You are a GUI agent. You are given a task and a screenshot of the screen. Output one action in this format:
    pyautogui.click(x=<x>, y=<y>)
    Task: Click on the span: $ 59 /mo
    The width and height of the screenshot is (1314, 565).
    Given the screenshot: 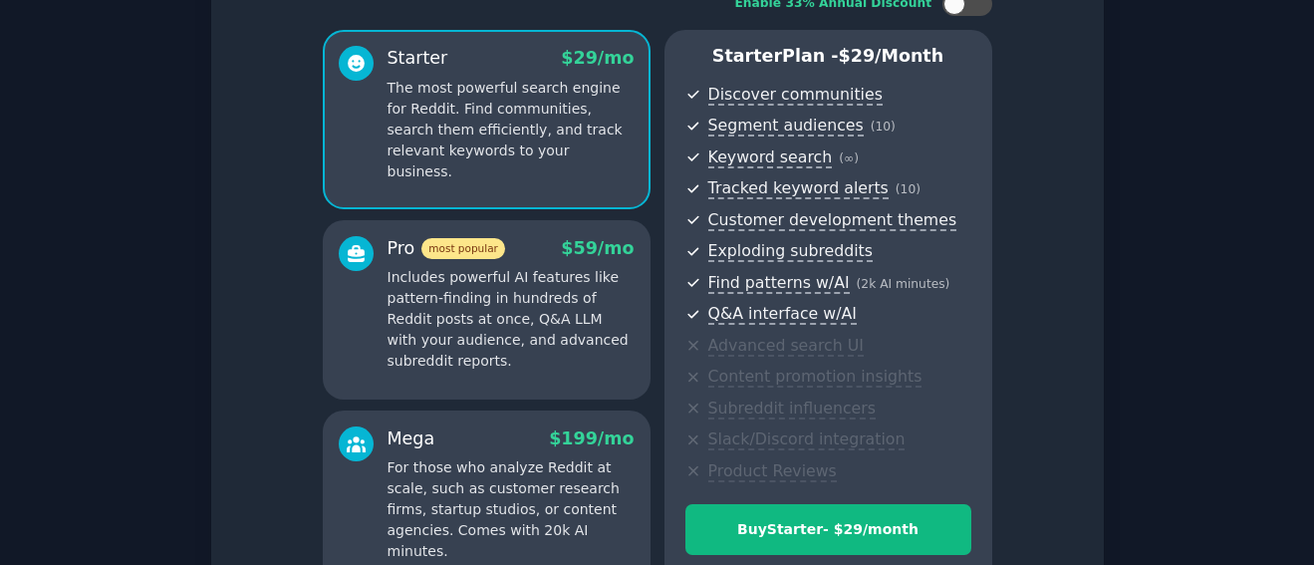 What is the action you would take?
    pyautogui.click(x=597, y=248)
    